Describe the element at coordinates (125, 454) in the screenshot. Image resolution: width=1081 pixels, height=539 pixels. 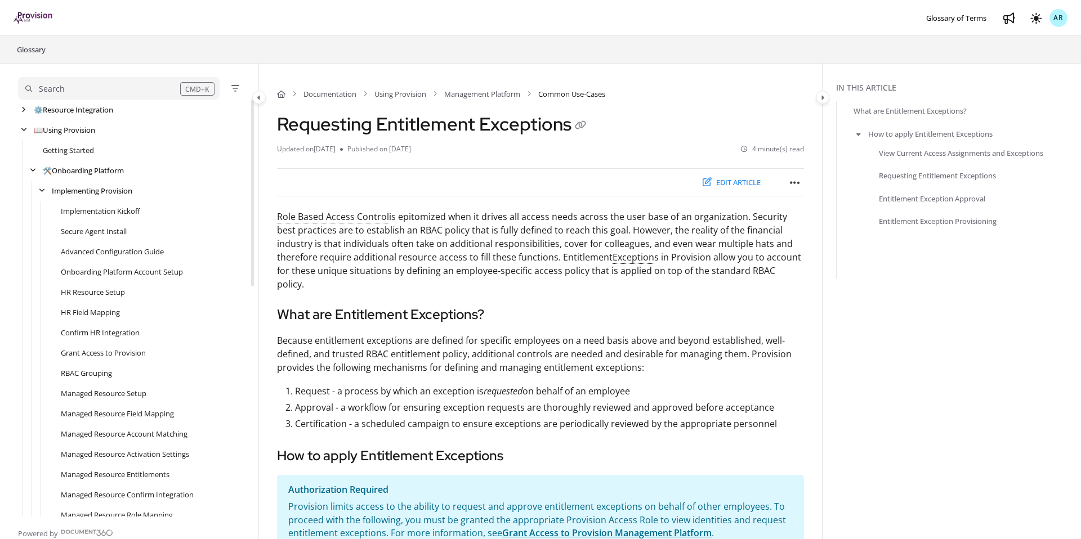
I see `a: Managed Resource Activation Settings` at that location.